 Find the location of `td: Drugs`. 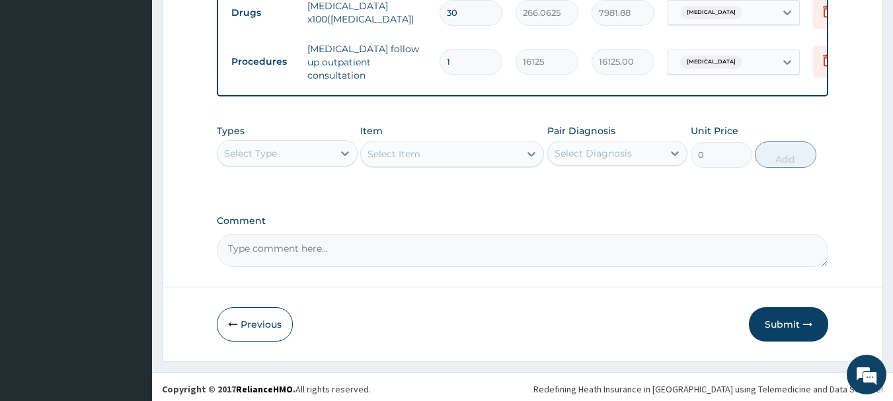

td: Drugs is located at coordinates (262, 13).